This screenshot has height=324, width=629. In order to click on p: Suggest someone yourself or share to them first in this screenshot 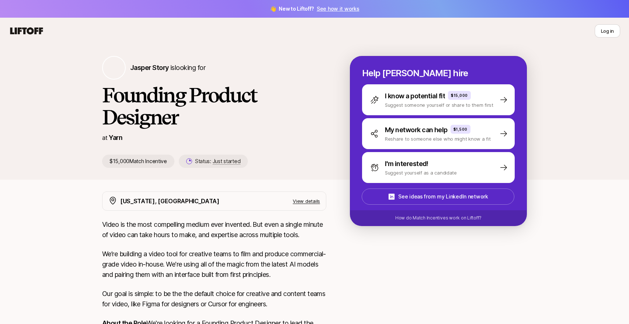, I will do `click(439, 105)`.